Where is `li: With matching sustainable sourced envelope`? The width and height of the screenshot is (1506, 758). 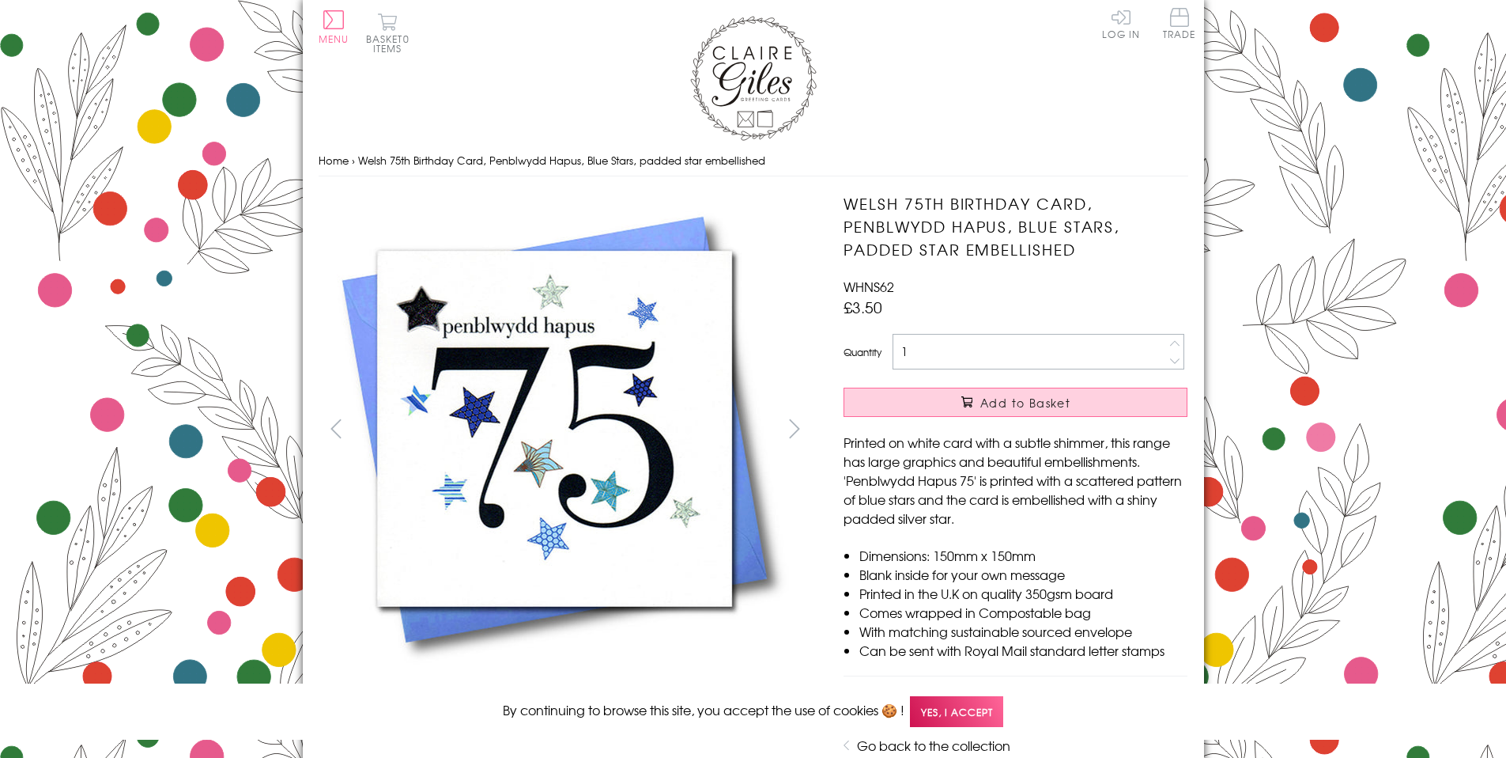 li: With matching sustainable sourced envelope is located at coordinates (1023, 631).